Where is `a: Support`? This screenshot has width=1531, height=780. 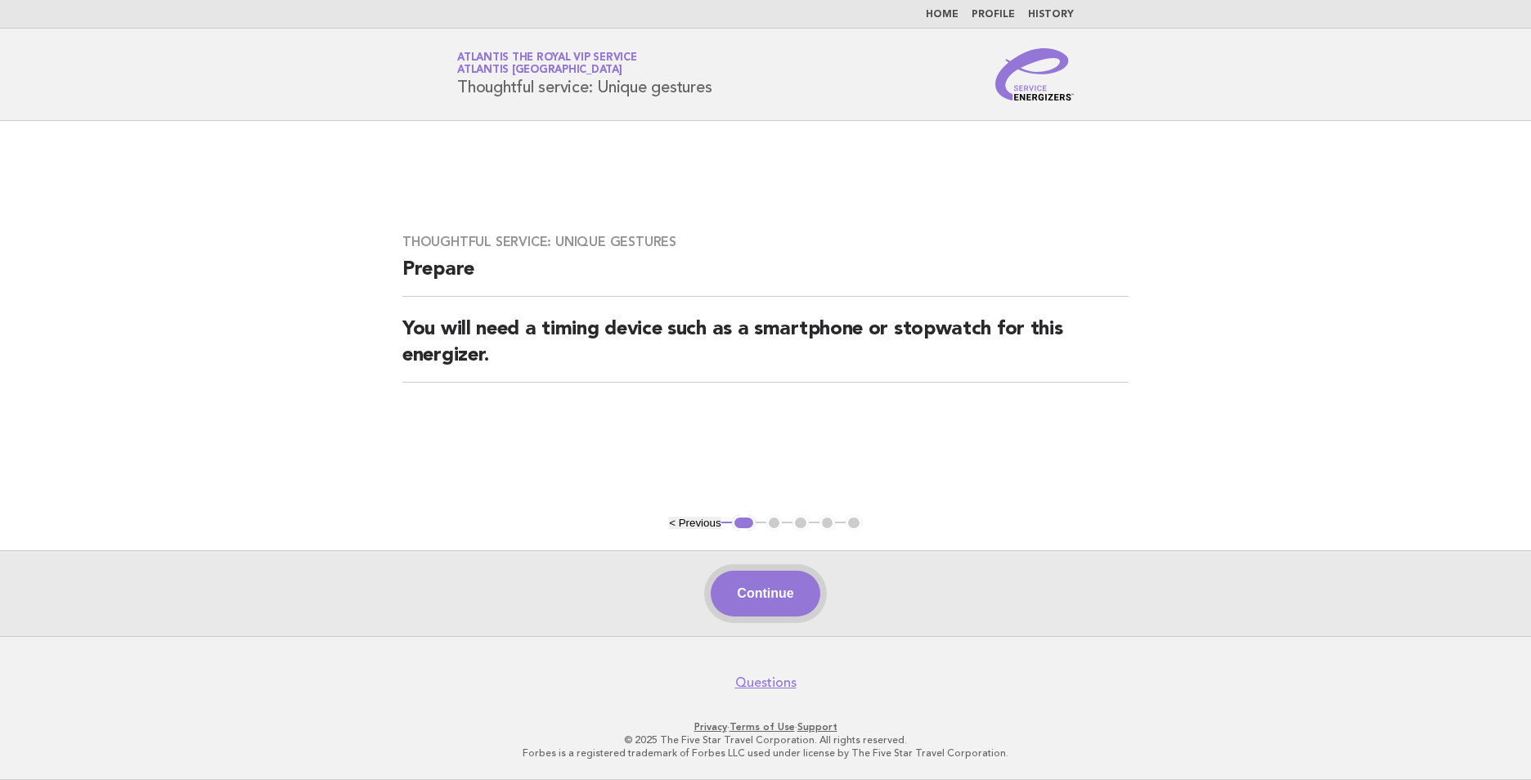
a: Support is located at coordinates (817, 727).